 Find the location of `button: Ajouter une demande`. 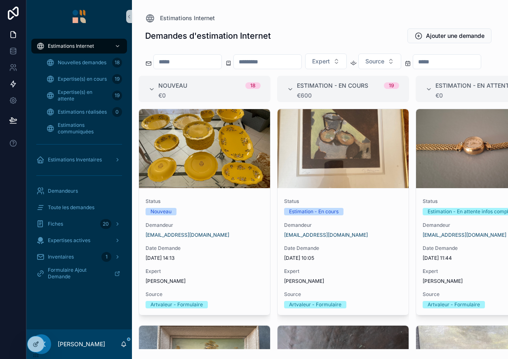

button: Ajouter une demande is located at coordinates (449, 36).